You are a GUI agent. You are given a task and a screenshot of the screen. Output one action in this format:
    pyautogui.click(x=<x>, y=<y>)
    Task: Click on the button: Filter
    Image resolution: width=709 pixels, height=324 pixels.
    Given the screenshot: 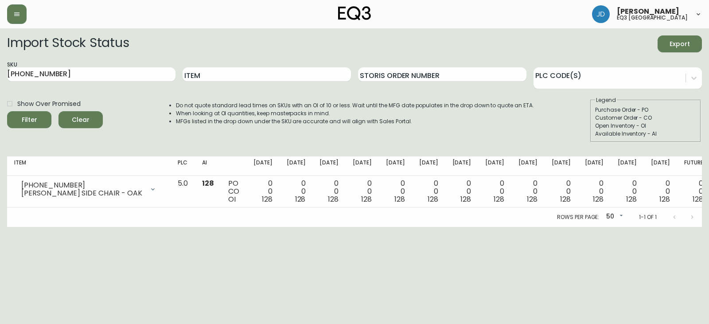 What is the action you would take?
    pyautogui.click(x=29, y=120)
    